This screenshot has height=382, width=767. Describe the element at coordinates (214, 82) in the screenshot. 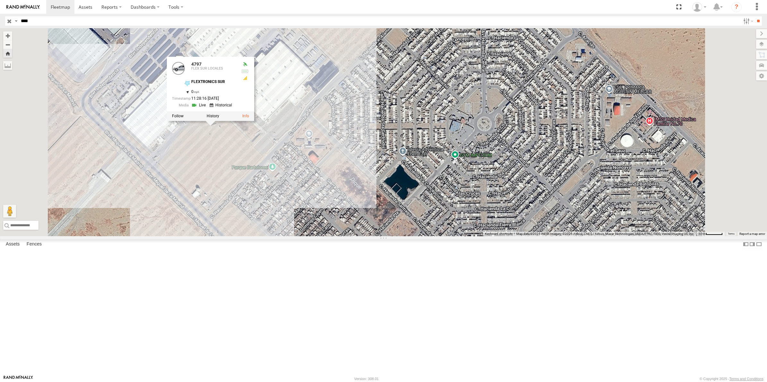

I see `div: FLEXTRONICS SUR` at that location.